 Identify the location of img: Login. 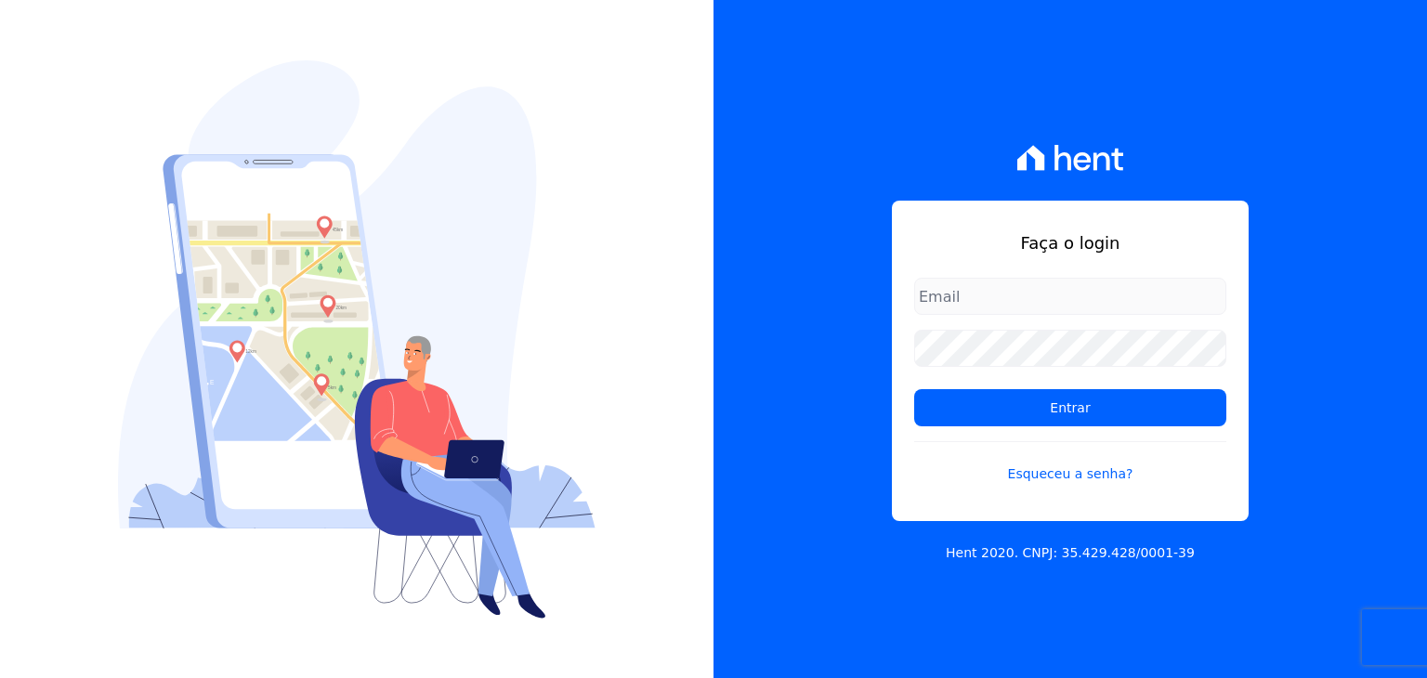
(357, 339).